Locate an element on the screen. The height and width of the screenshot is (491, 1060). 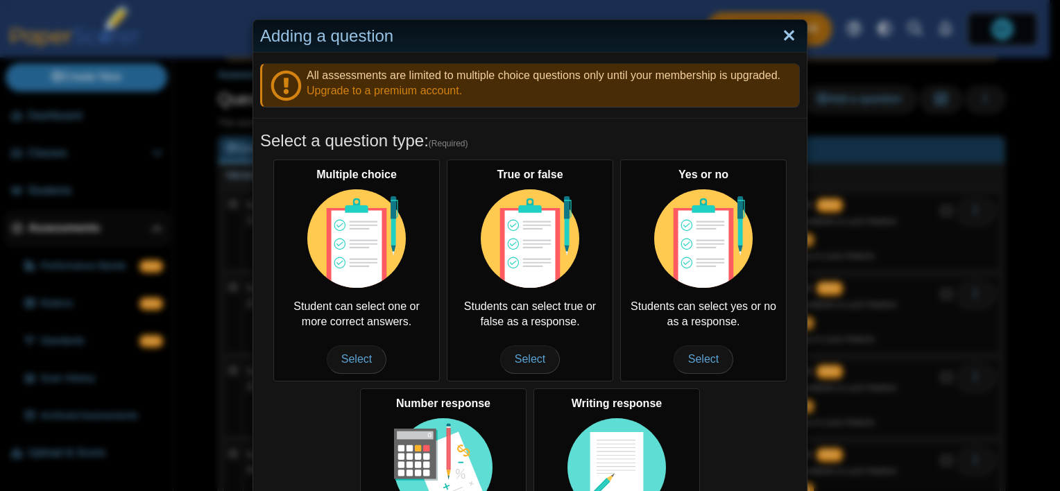
b: Writing response is located at coordinates (617, 403).